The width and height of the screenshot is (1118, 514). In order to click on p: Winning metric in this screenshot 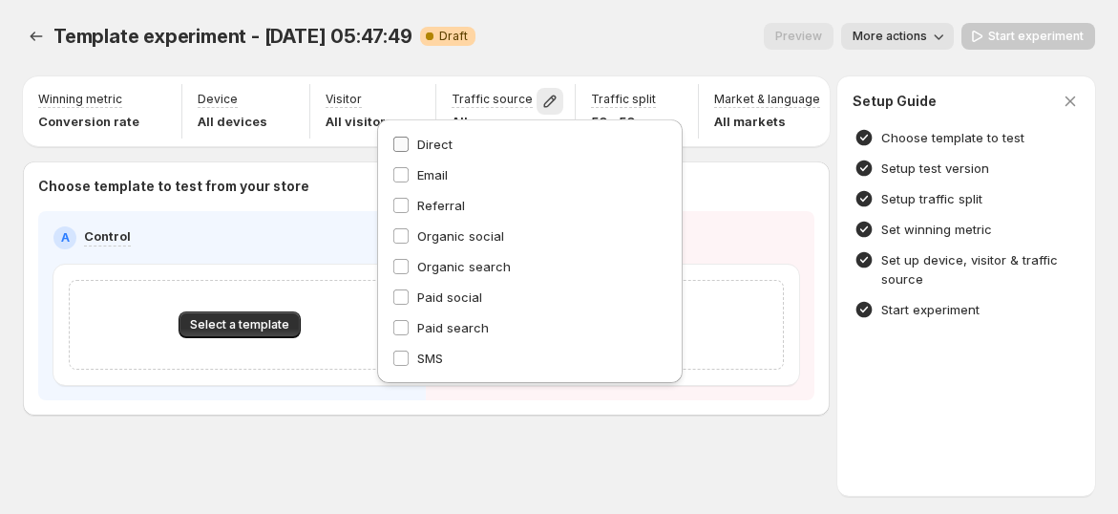, I will do `click(80, 99)`.